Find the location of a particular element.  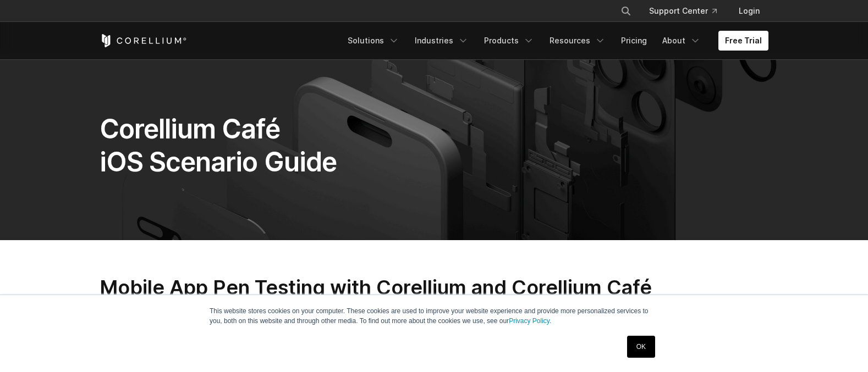

a: Solutions is located at coordinates (374, 41).